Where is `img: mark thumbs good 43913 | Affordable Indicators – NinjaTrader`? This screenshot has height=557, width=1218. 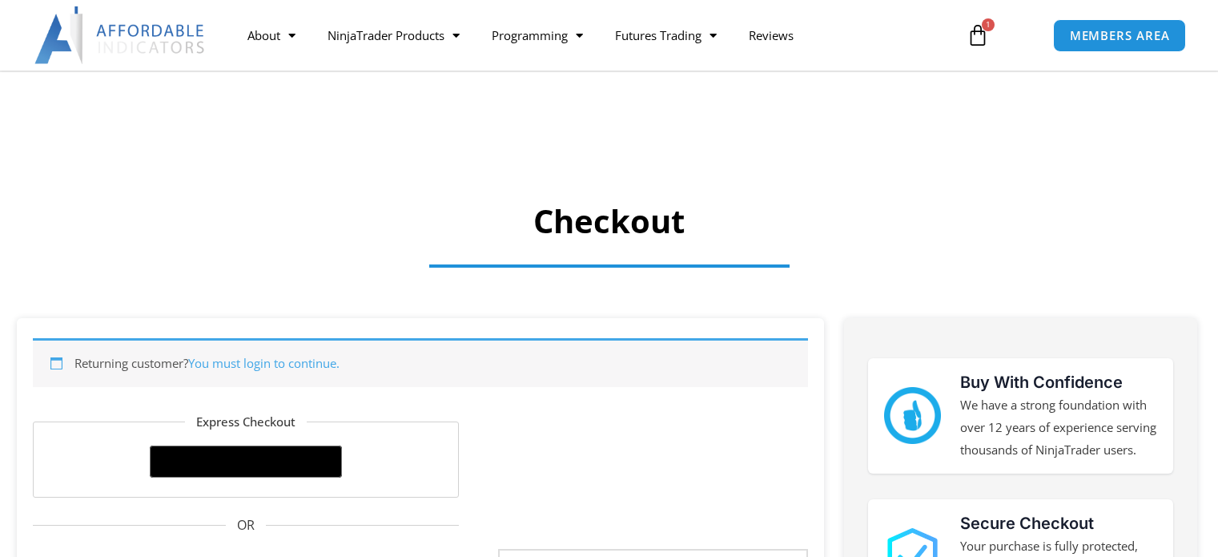 img: mark thumbs good 43913 | Affordable Indicators – NinjaTrader is located at coordinates (912, 415).